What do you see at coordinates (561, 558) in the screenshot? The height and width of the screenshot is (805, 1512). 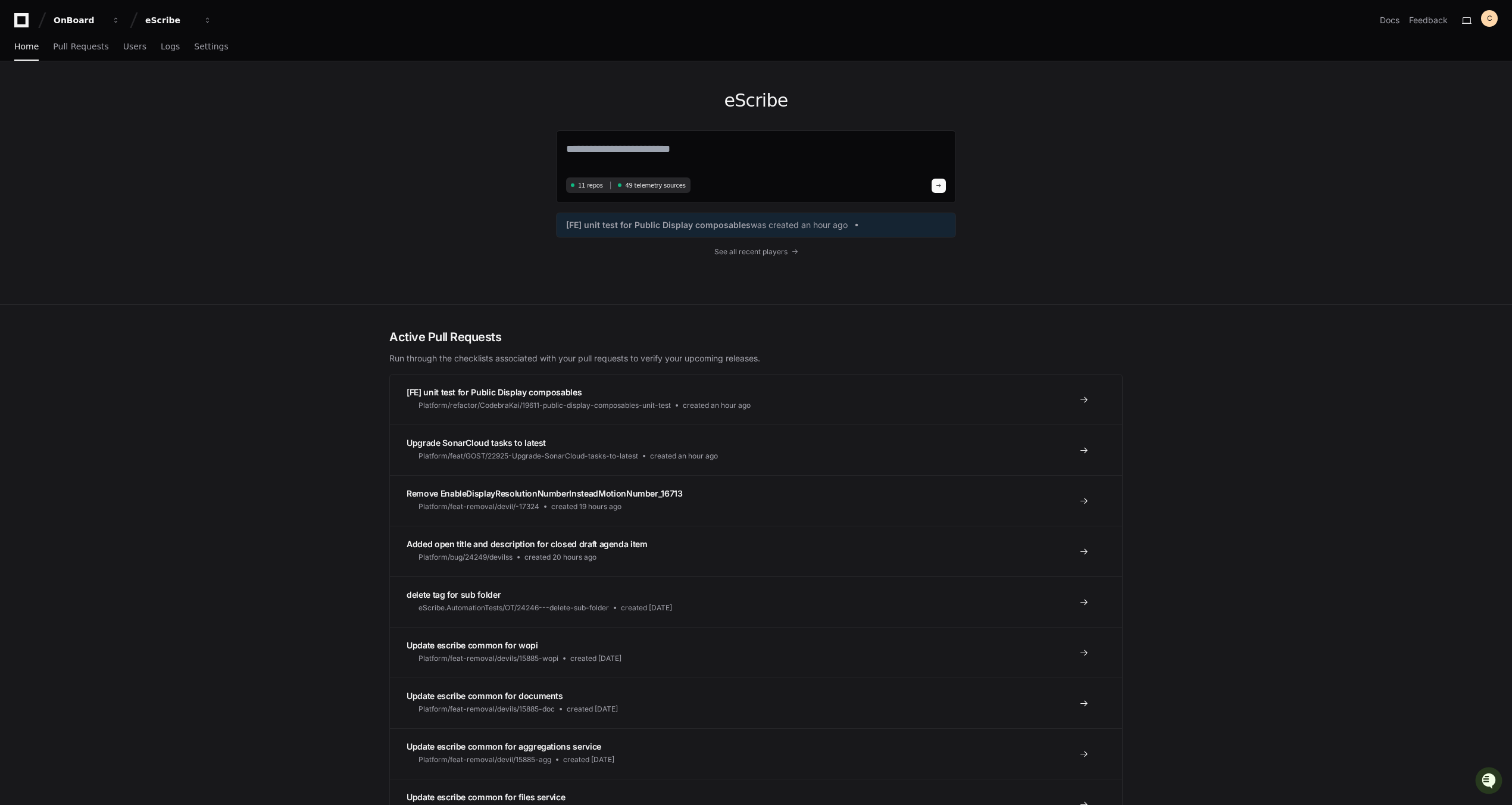 I see `span: created 20 hours ago` at bounding box center [561, 558].